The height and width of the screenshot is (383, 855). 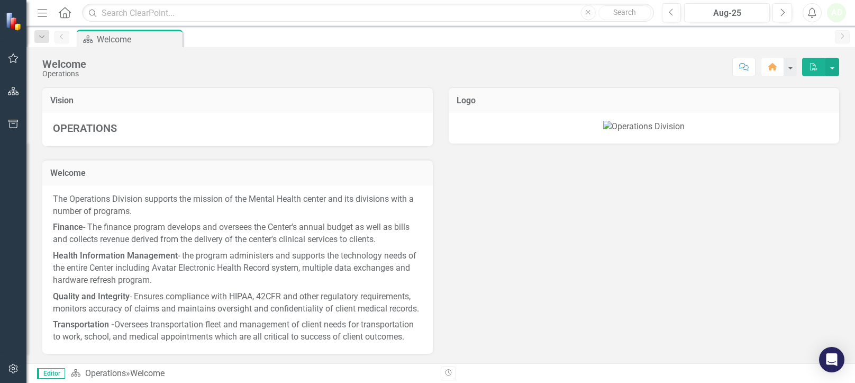 I want to click on div: AD, so click(x=837, y=13).